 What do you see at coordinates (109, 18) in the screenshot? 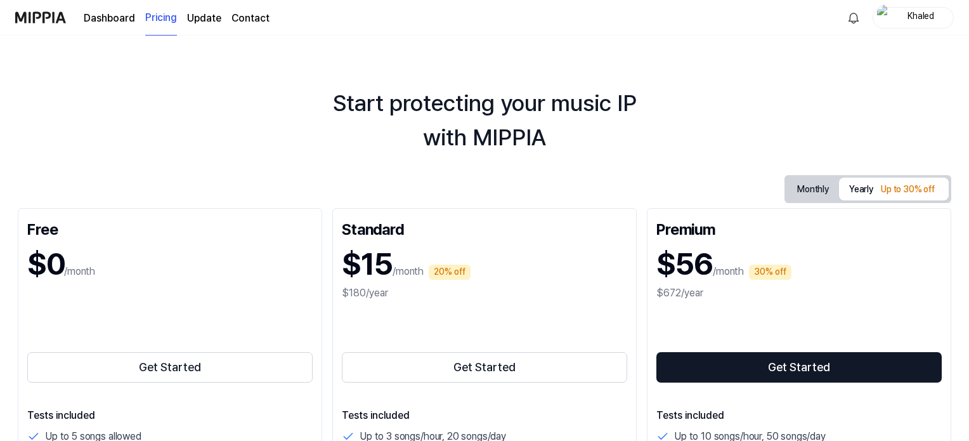
I see `a: Dashboard` at bounding box center [109, 18].